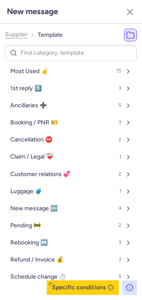 The width and height of the screenshot is (142, 300). I want to click on button: Schedule change ⏱️5, so click(71, 277).